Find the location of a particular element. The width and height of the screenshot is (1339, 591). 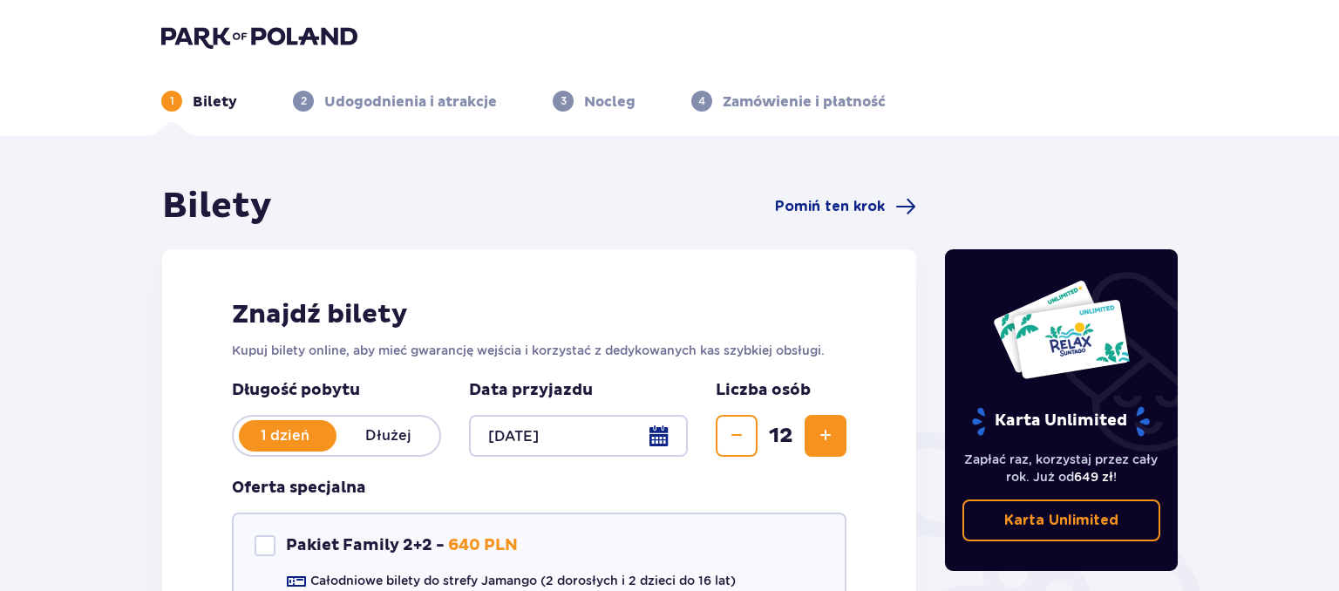

img: Dwie karty całoroczne do Suntago z napisem 'UNLIMITED RELAX', na białym tle z tropikalnymi liśćmi... is located at coordinates (1061, 330).